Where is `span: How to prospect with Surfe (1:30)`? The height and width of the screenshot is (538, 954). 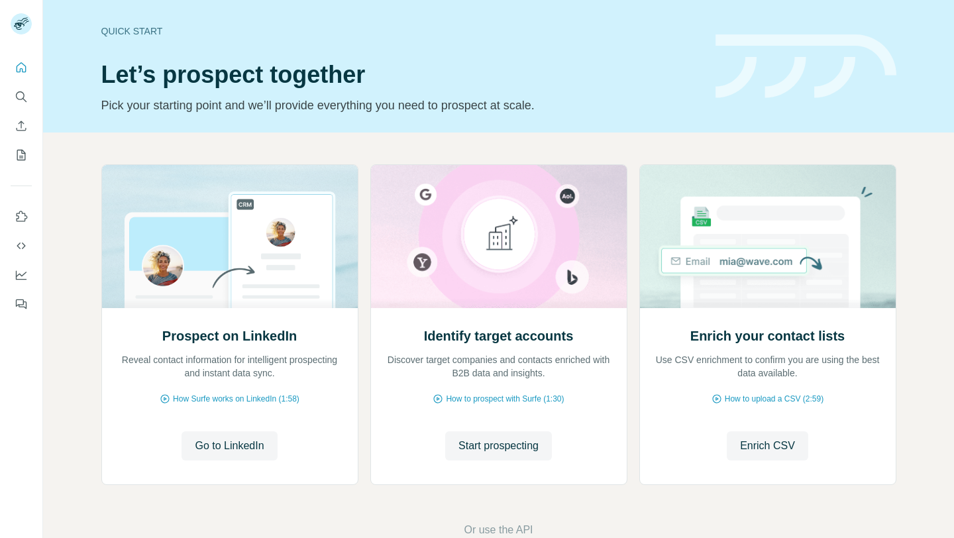
span: How to prospect with Surfe (1:30) is located at coordinates (505, 399).